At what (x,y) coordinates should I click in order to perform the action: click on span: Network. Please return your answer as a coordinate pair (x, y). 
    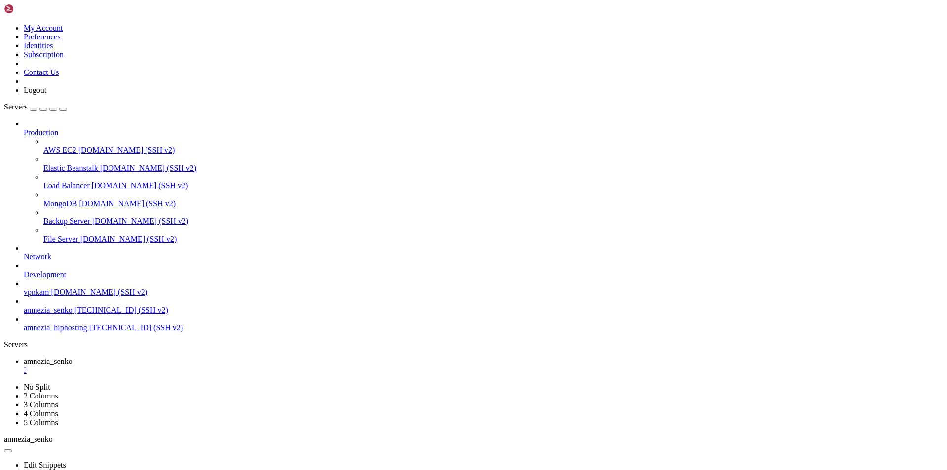
    Looking at the image, I should click on (38, 257).